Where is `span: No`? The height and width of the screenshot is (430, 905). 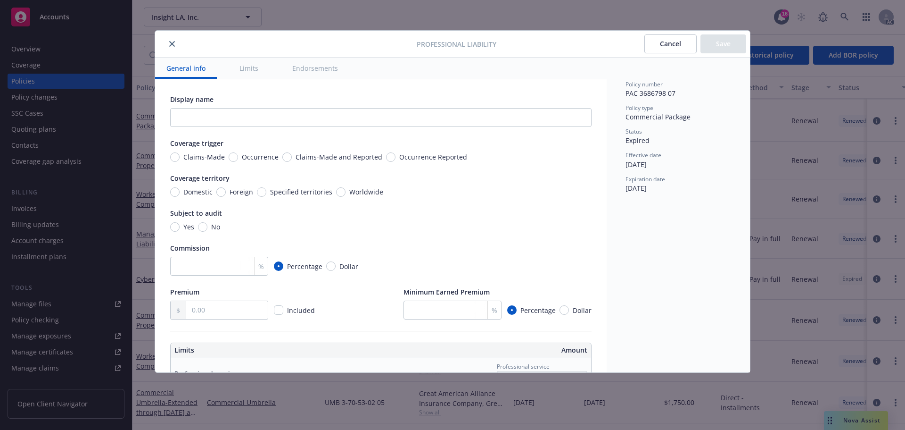 span: No is located at coordinates (216, 226).